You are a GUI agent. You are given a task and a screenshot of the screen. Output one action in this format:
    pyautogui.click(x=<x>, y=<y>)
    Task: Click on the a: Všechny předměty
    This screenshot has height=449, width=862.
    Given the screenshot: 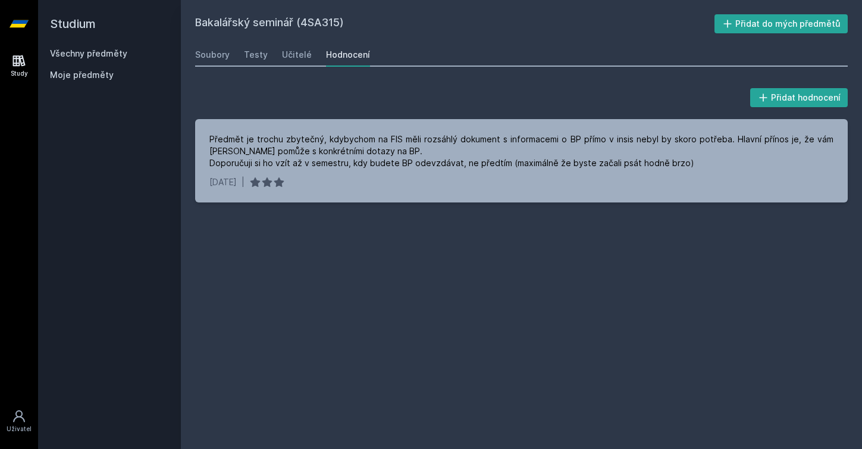 What is the action you would take?
    pyautogui.click(x=89, y=53)
    